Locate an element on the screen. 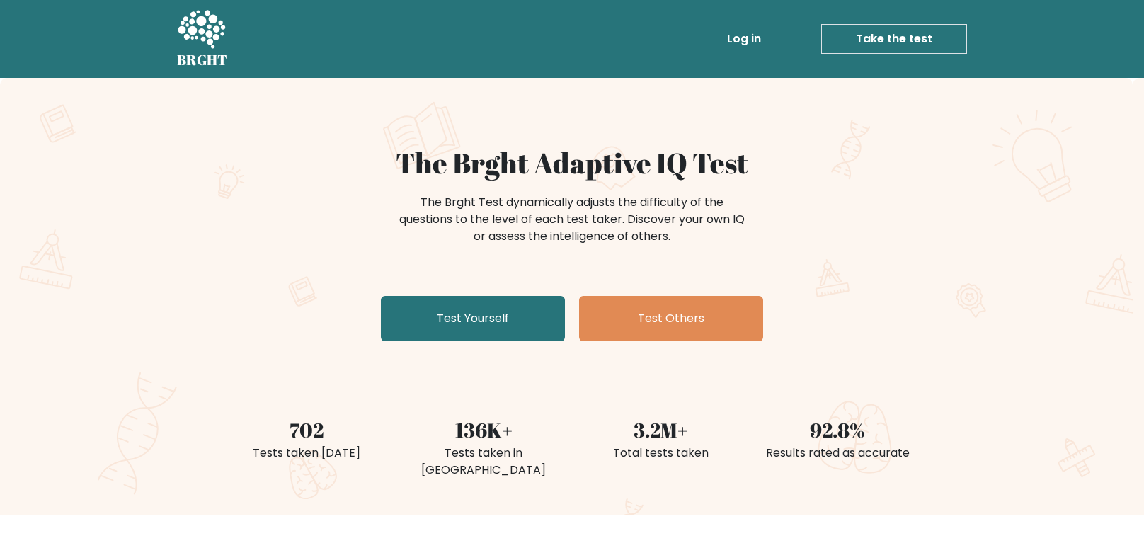  a: BRGHT is located at coordinates (202, 39).